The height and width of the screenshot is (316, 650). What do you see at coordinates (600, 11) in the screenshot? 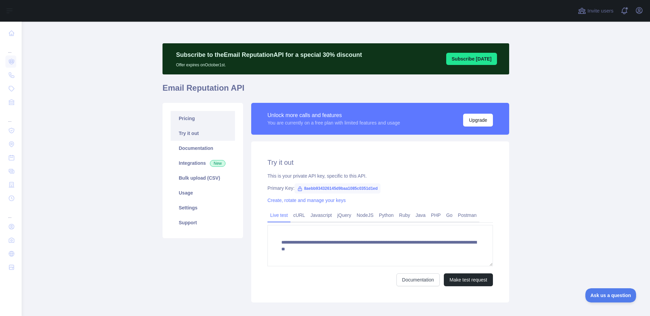
I see `span: Invite users` at bounding box center [600, 11].